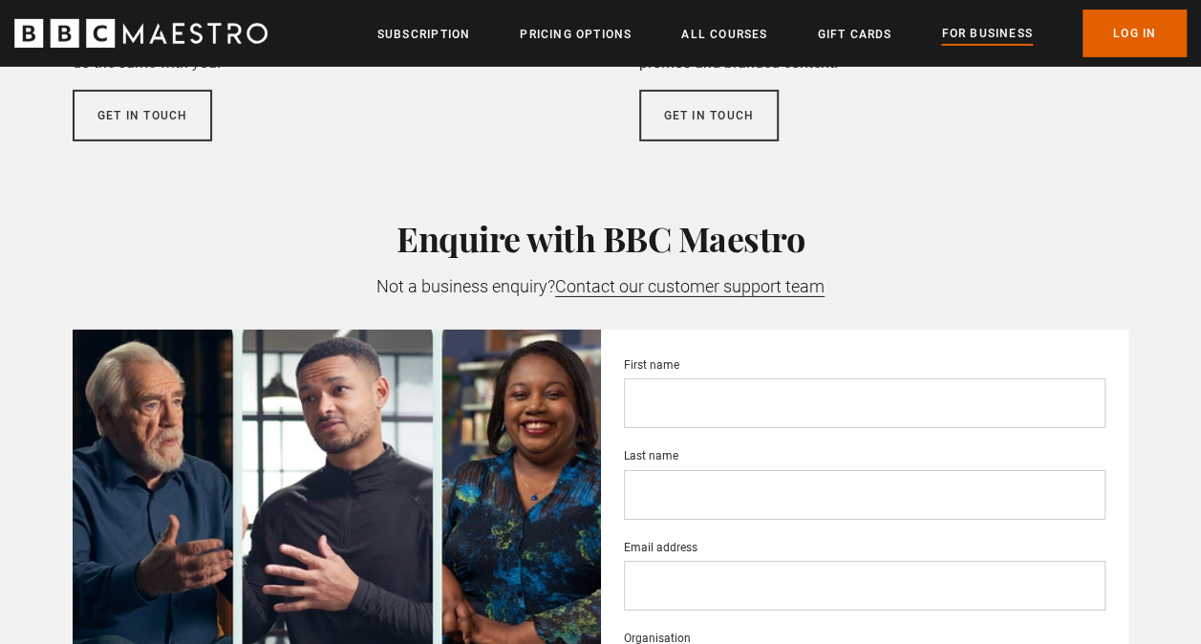 This screenshot has height=644, width=1201. Describe the element at coordinates (140, 33) in the screenshot. I see `svg: BBC Maestro` at that location.